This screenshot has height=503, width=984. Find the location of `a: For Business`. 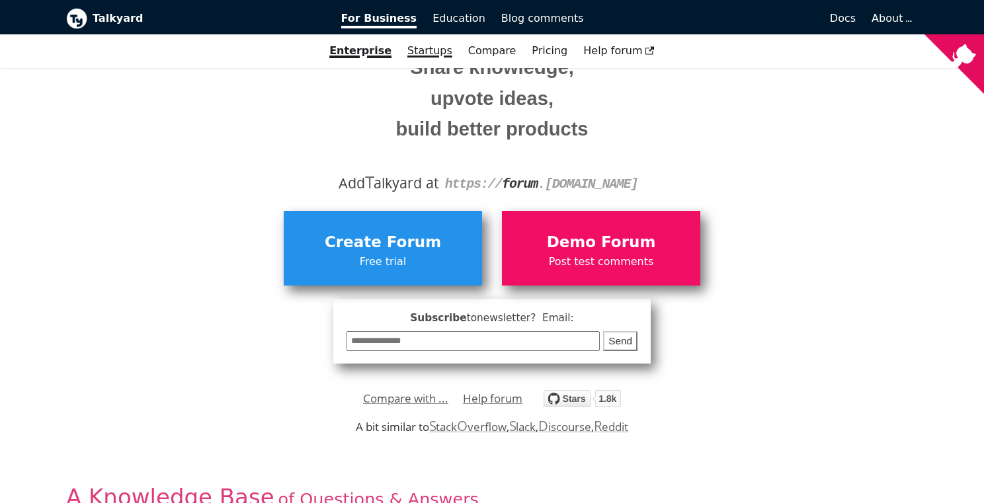

a: For Business is located at coordinates (379, 19).